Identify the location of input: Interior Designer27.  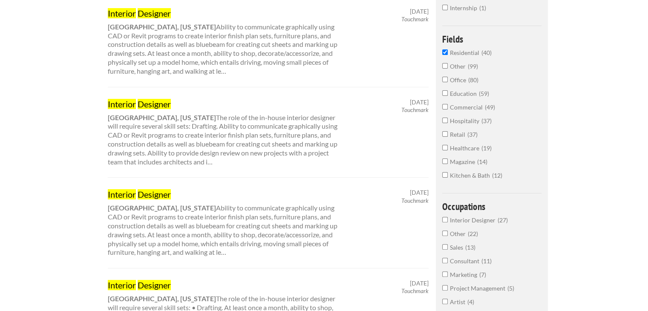
(445, 219).